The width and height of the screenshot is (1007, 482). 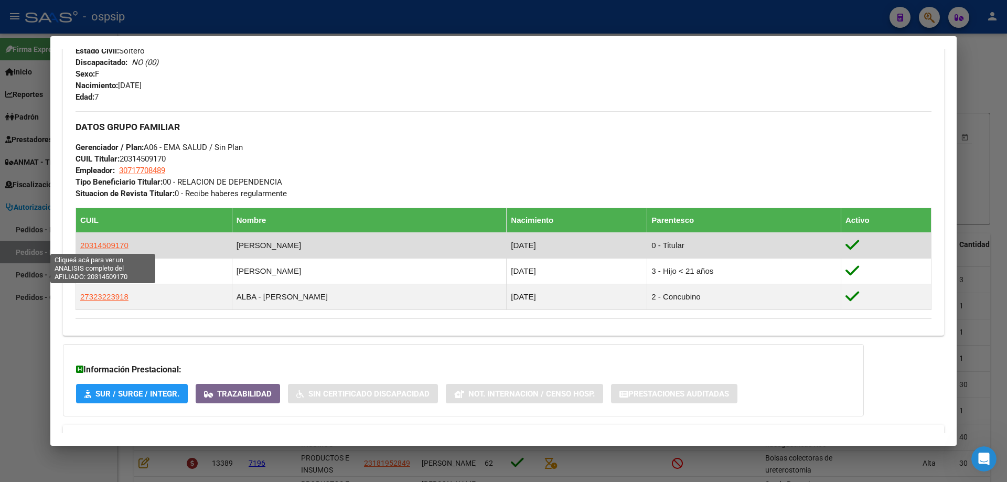 What do you see at coordinates (237, 393) in the screenshot?
I see `button: Trazabilidad` at bounding box center [237, 393].